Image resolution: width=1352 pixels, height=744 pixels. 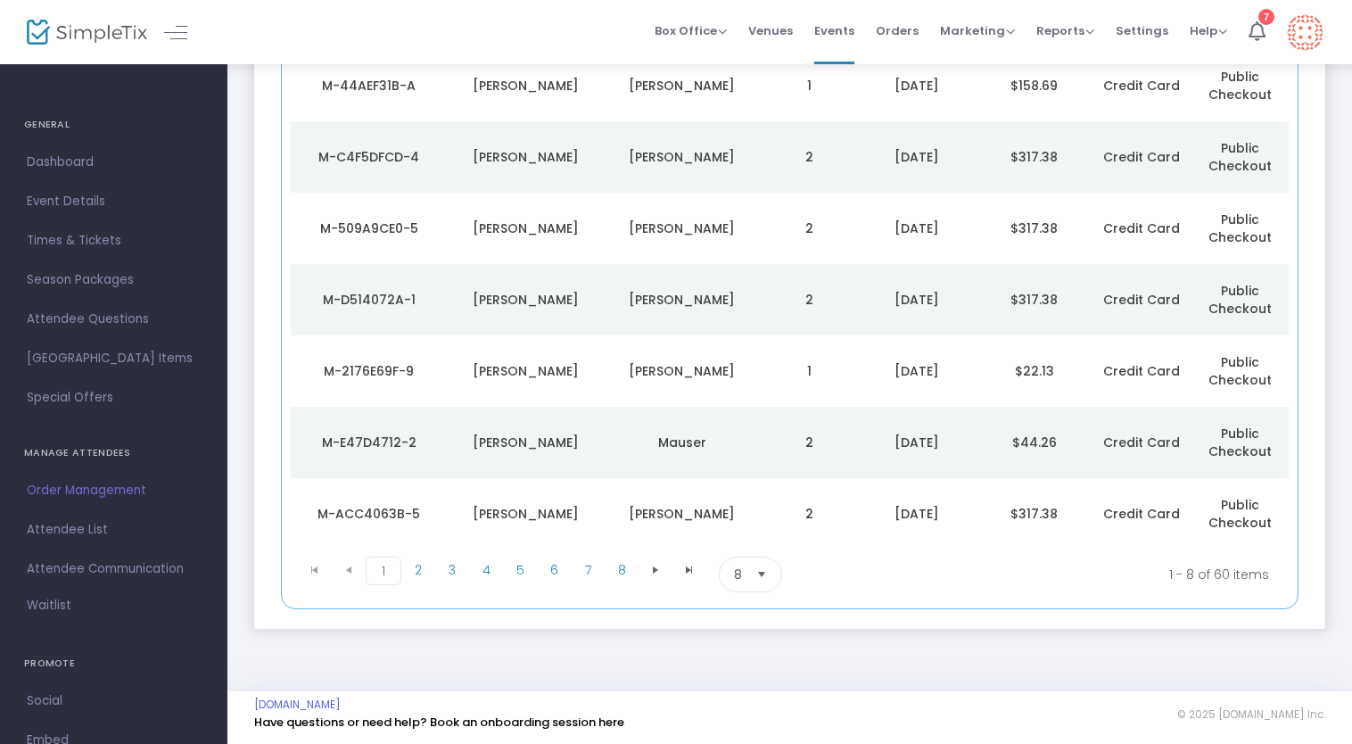 What do you see at coordinates (689, 570) in the screenshot?
I see `span: Go to the last page` at bounding box center [689, 570].